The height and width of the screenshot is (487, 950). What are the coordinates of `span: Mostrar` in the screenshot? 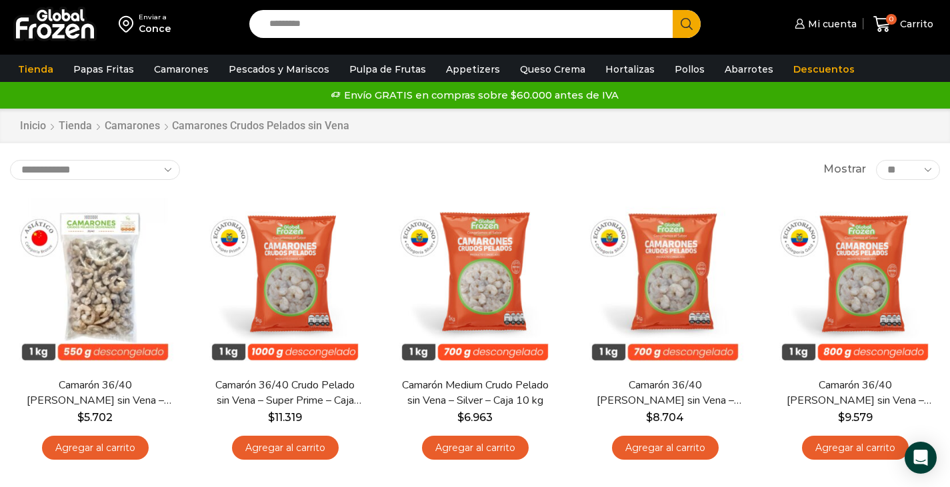 It's located at (845, 169).